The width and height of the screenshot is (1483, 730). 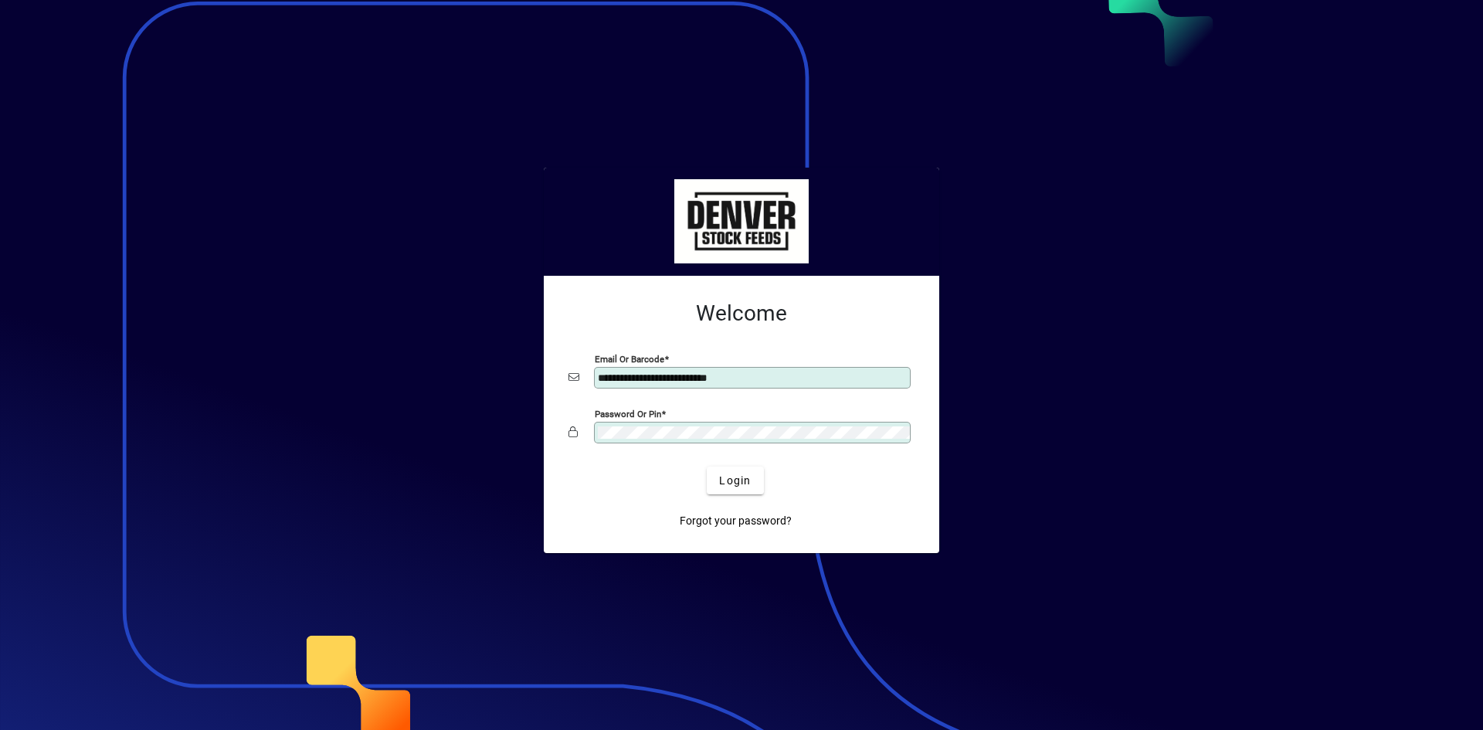 I want to click on span: Login, so click(x=734, y=480).